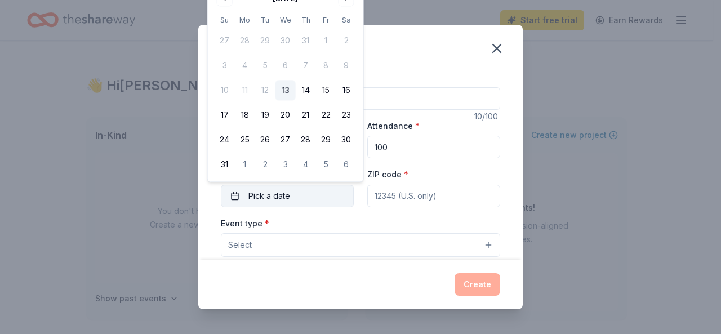 This screenshot has width=721, height=334. Describe the element at coordinates (487, 117) in the screenshot. I see `div: 10 /100` at that location.